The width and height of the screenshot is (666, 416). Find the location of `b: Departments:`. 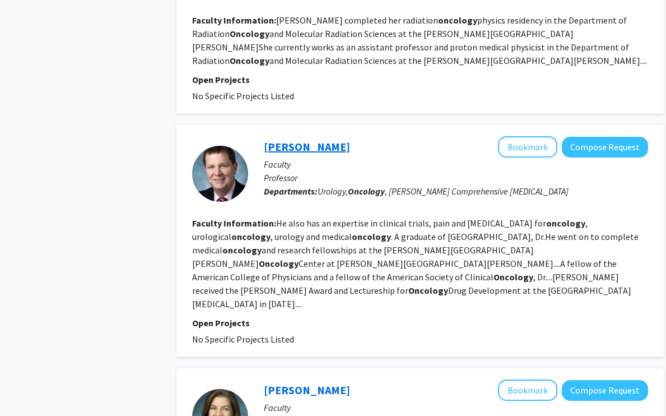

b: Departments: is located at coordinates (291, 191).